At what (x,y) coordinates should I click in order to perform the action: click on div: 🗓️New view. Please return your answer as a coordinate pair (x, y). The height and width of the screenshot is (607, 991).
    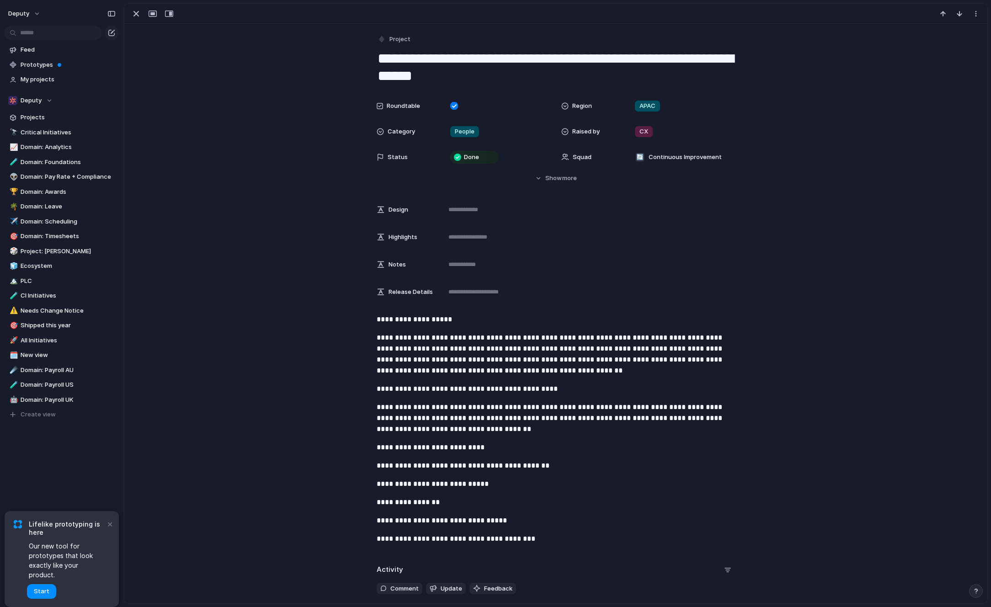
    Looking at the image, I should click on (62, 355).